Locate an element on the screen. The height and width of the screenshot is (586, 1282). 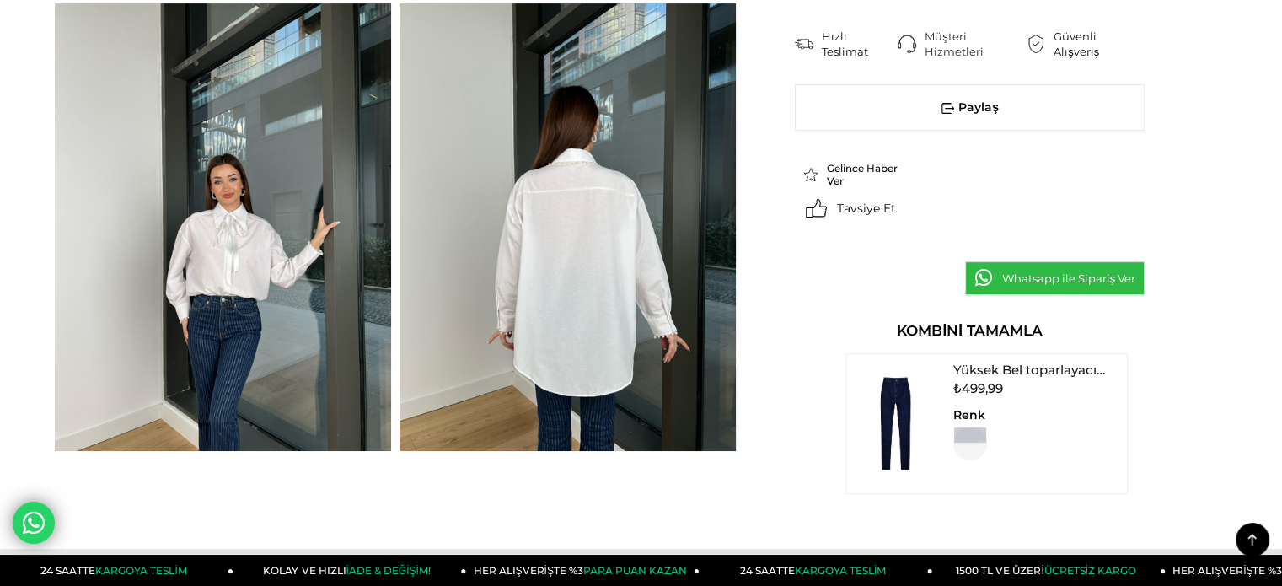
div: Yüksek Bel toparlayacı Kadın Lacivert Jean 24k373 is located at coordinates (1036, 371).